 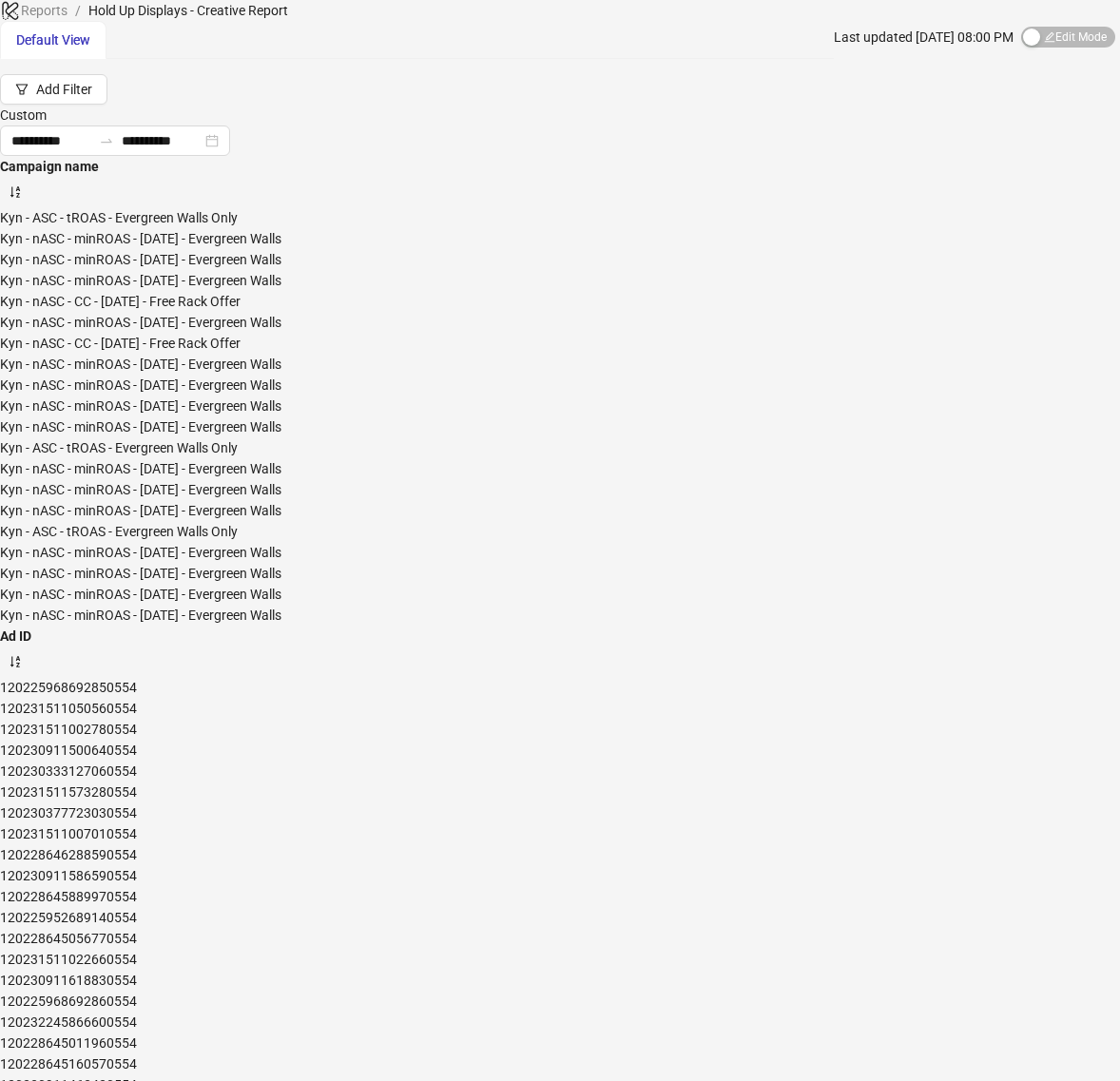 What do you see at coordinates (22, 89) in the screenshot?
I see `span: filter` at bounding box center [22, 89].